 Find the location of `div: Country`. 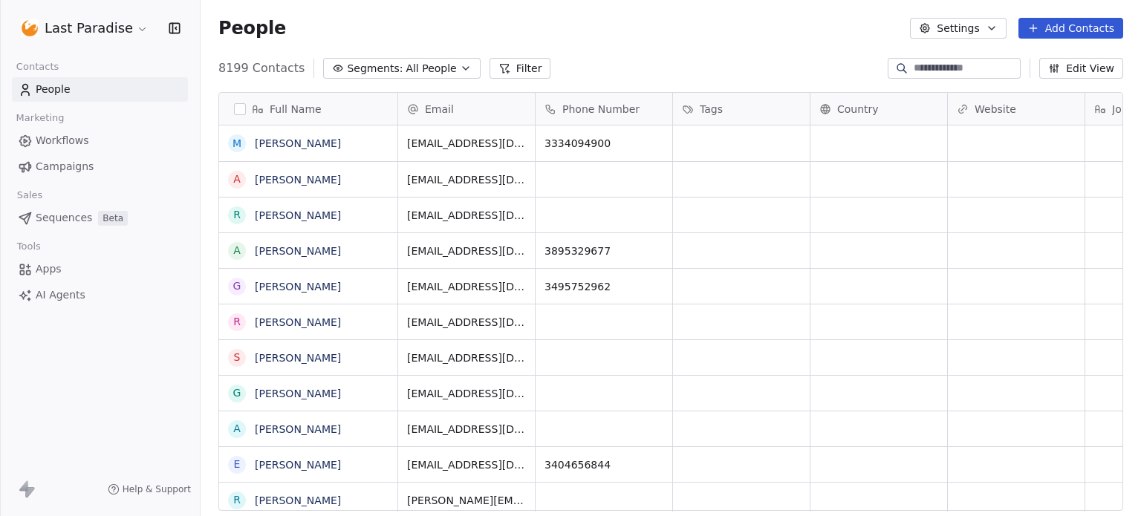

div: Country is located at coordinates (879, 108).